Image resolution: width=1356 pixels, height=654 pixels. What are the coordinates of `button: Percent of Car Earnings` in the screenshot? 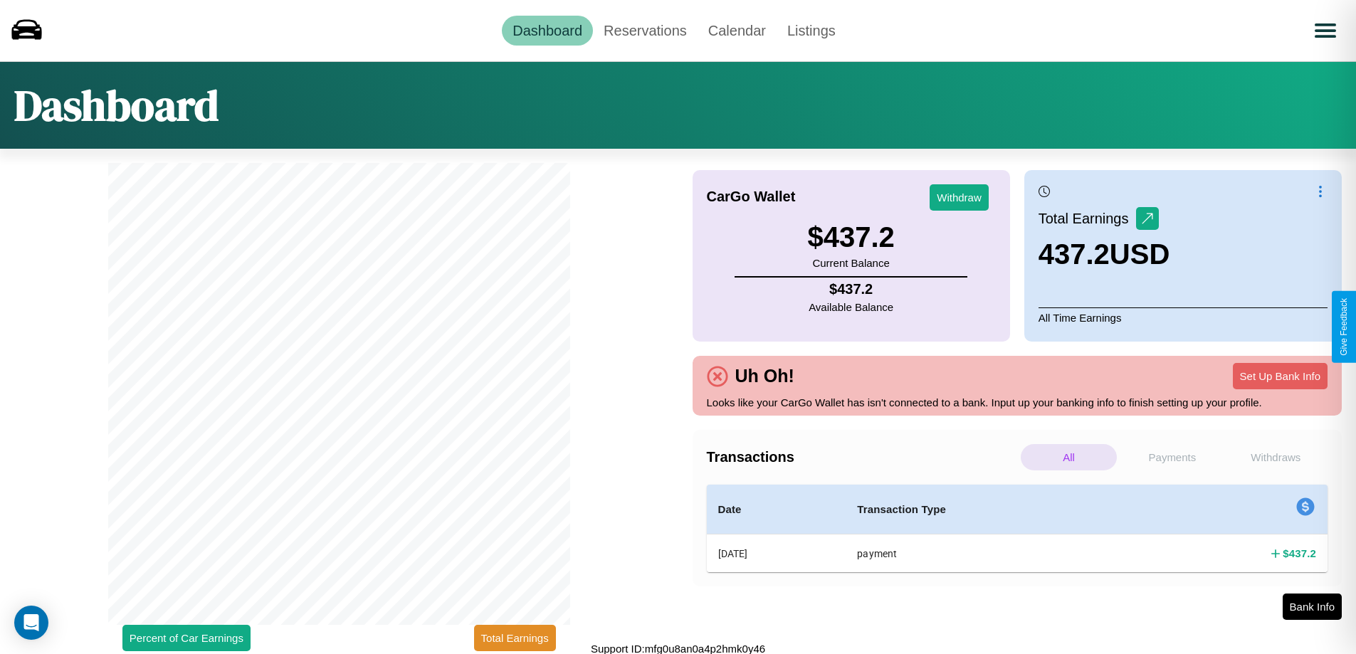 It's located at (187, 638).